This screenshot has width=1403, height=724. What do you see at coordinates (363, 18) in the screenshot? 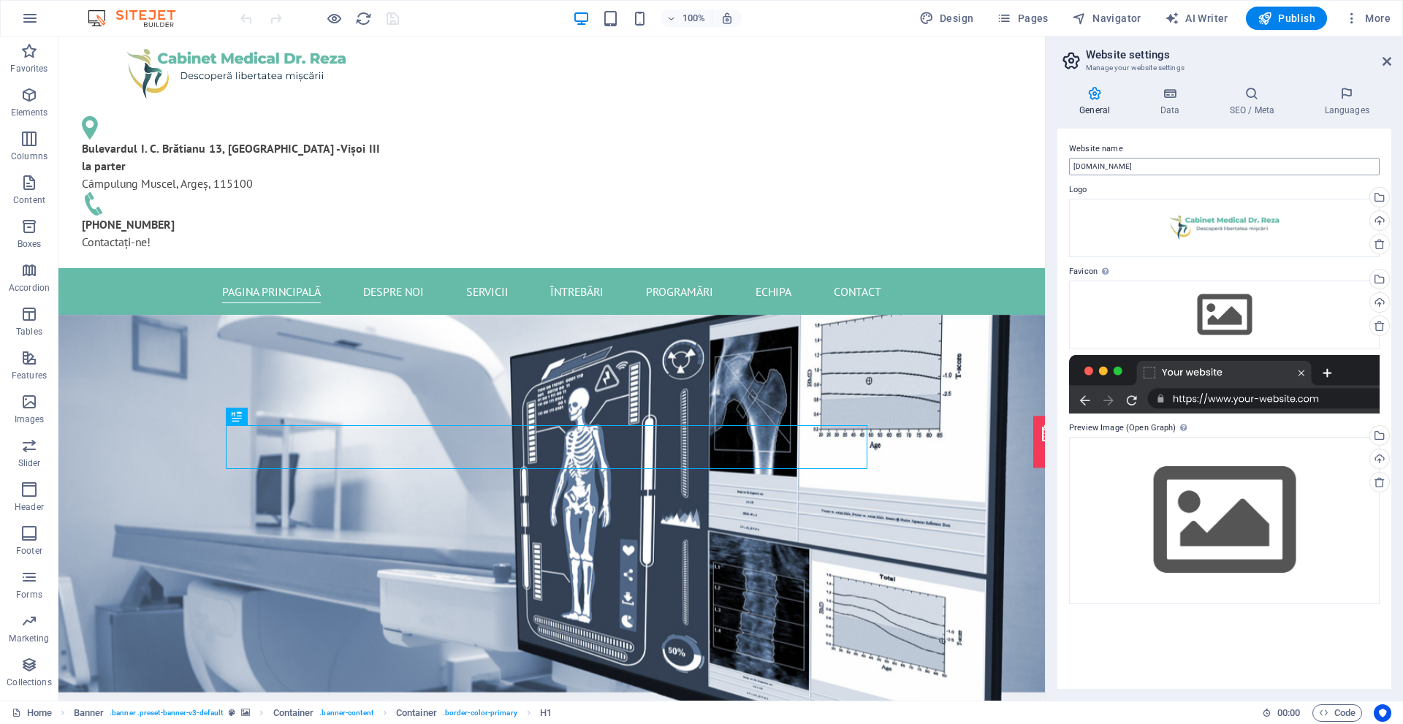
I see `button: reload` at bounding box center [363, 18].